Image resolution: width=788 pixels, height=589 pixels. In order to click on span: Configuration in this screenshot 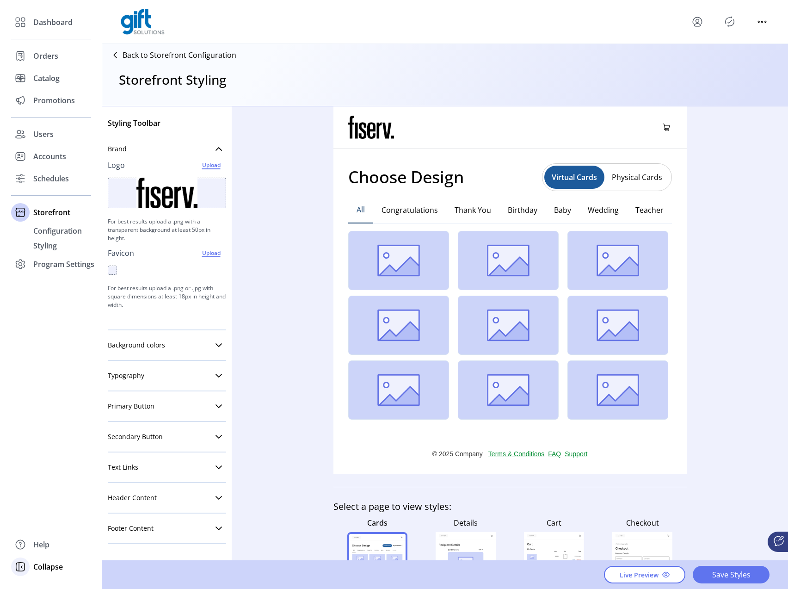, I will do `click(57, 231)`.